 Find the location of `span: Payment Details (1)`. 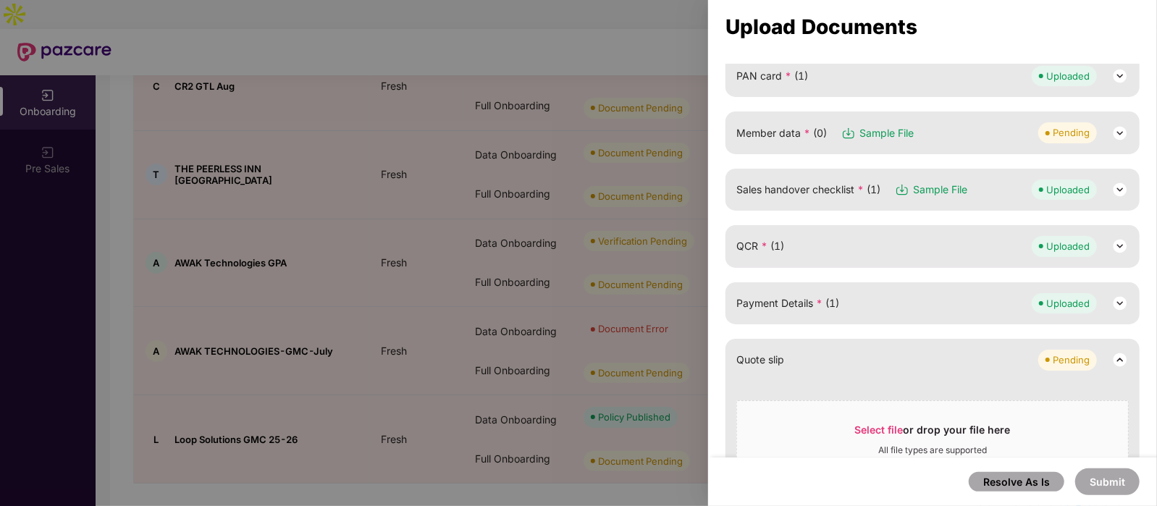

span: Payment Details (1) is located at coordinates (788, 303).